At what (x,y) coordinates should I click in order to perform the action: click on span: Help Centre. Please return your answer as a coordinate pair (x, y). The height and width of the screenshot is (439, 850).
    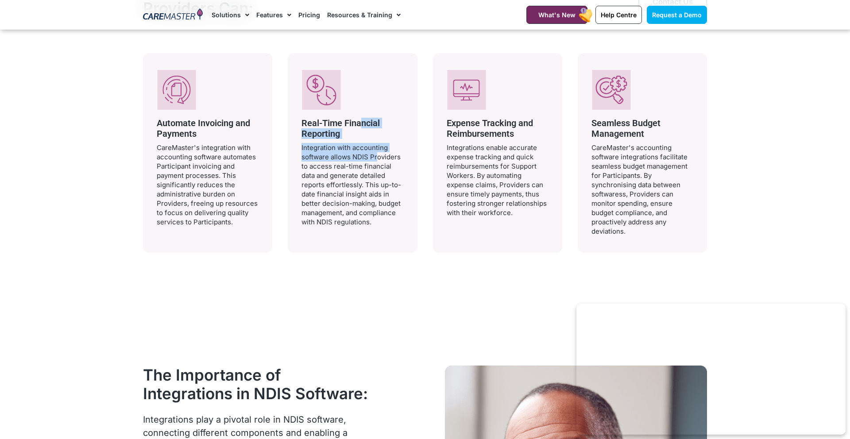
    Looking at the image, I should click on (619, 15).